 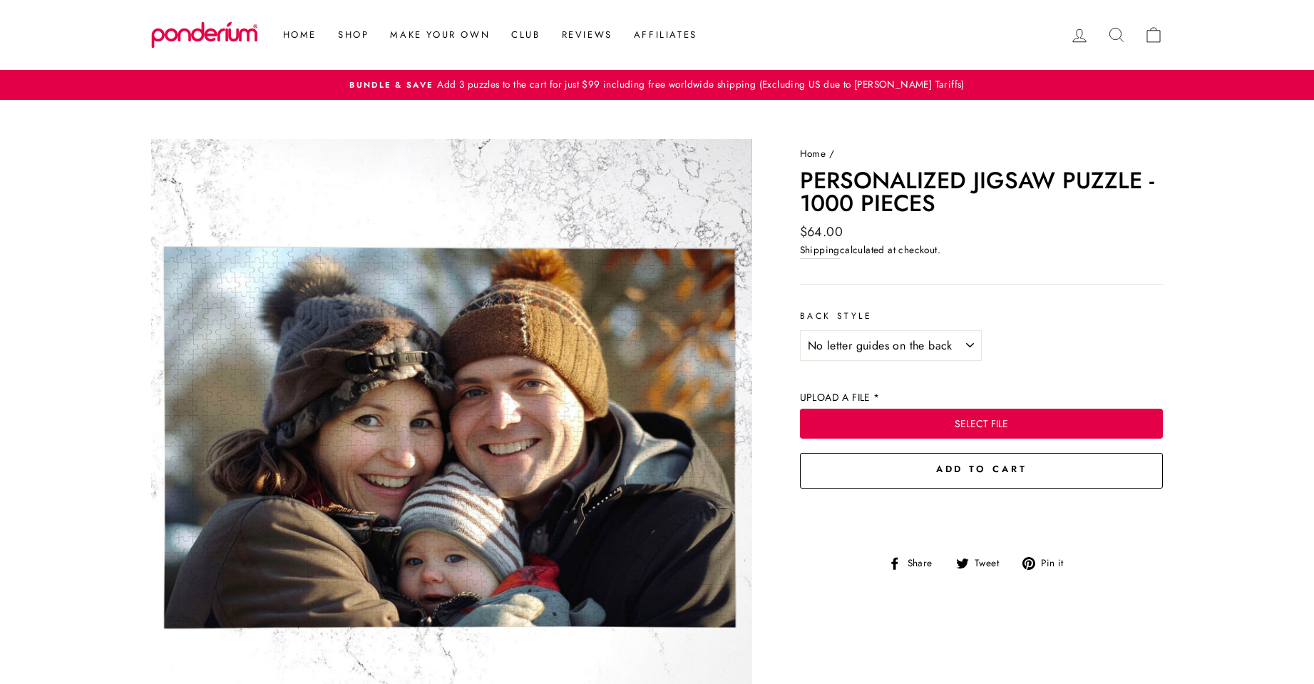 What do you see at coordinates (657, 85) in the screenshot?
I see `a: Bundle & SaveAdd 3 puzzles to the cart for just $99 including free worldwide shipping (Excluding ...` at bounding box center [657, 85].